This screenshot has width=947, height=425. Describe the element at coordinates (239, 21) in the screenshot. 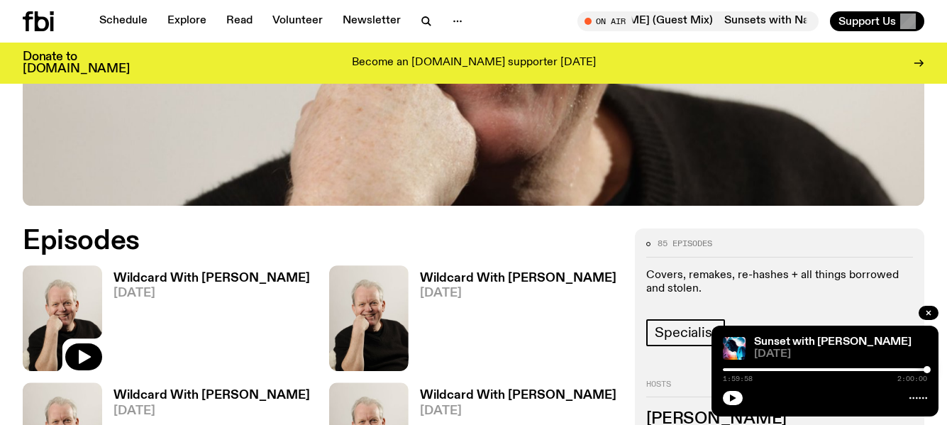

I see `a: Read` at that location.